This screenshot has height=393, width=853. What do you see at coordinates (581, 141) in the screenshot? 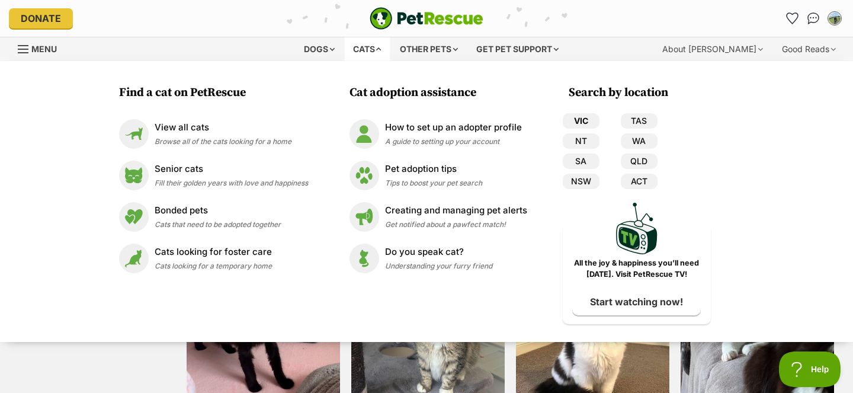
I see `a: NT` at bounding box center [581, 141].